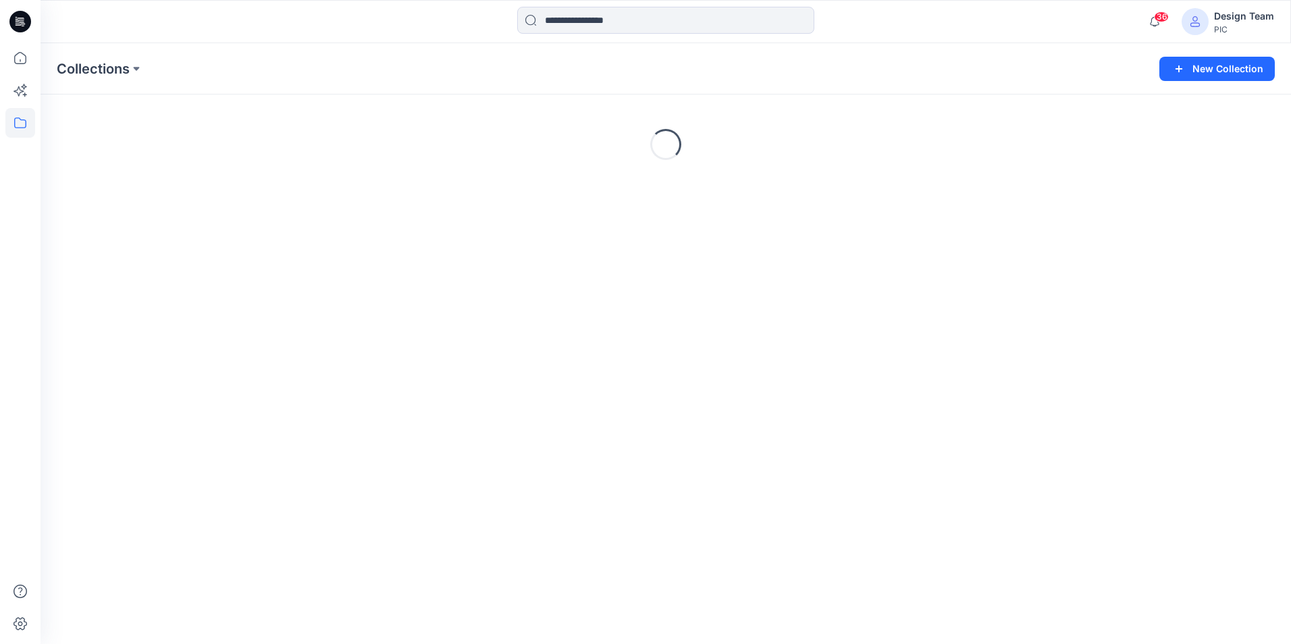 The image size is (1291, 644). Describe the element at coordinates (1216, 69) in the screenshot. I see `button: New Collection` at that location.